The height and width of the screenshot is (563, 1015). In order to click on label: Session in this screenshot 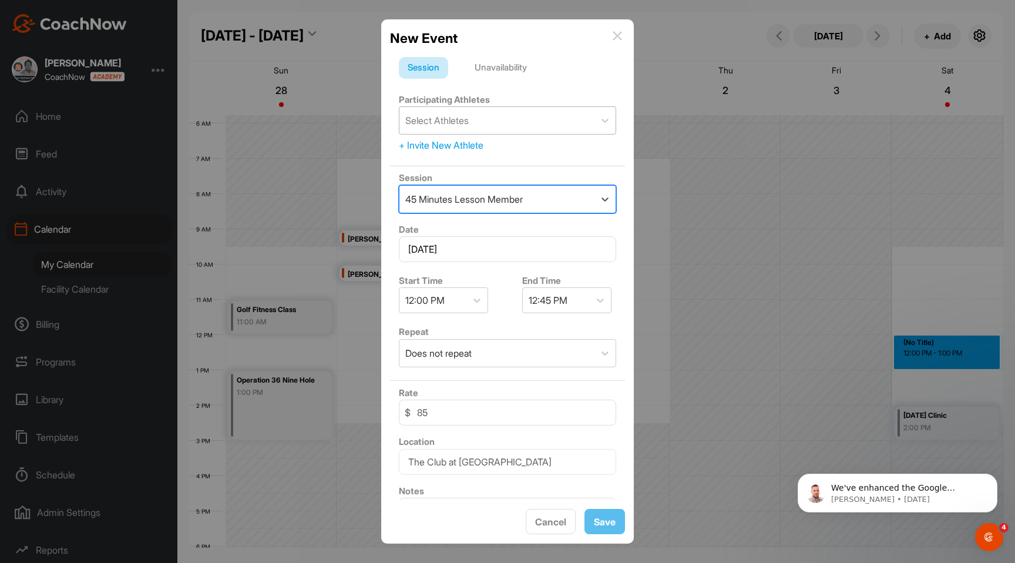, I will do `click(415, 177)`.